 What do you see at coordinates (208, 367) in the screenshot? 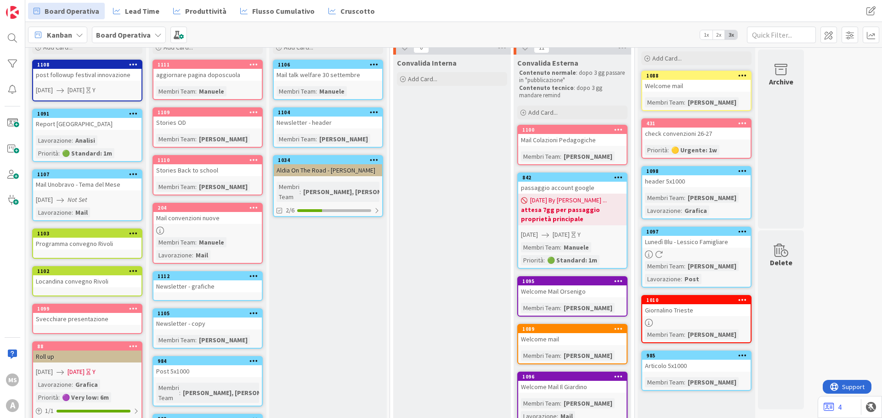
I see `div: 984Post 5x1000` at bounding box center [208, 367].